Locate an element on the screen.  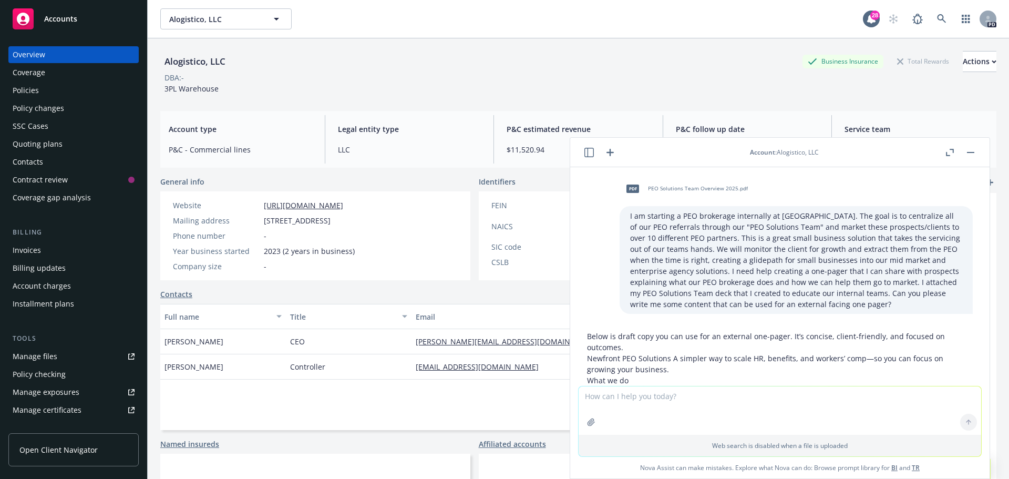
a: Named insureds is located at coordinates (190, 444).